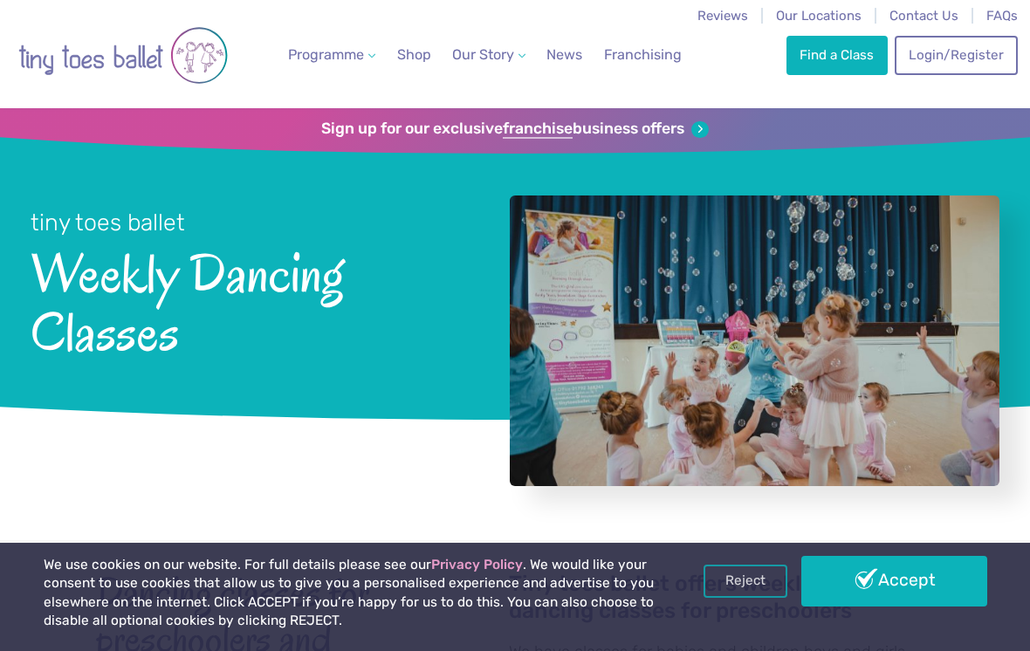  I want to click on a: Shop, so click(414, 55).